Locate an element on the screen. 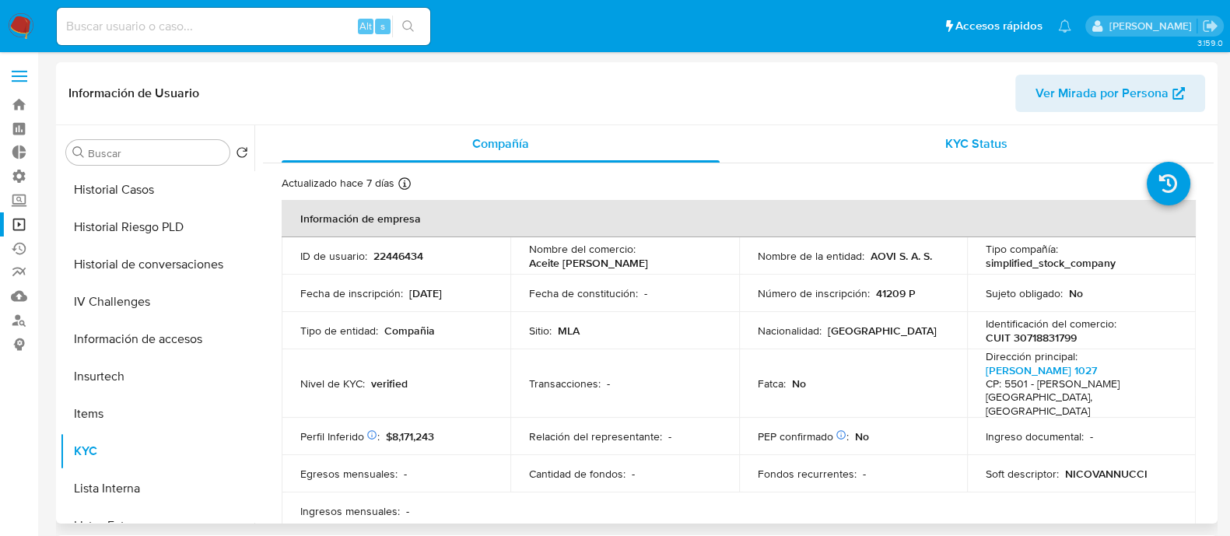 This screenshot has width=1230, height=536. button: Ver Mirada por Persona is located at coordinates (1110, 93).